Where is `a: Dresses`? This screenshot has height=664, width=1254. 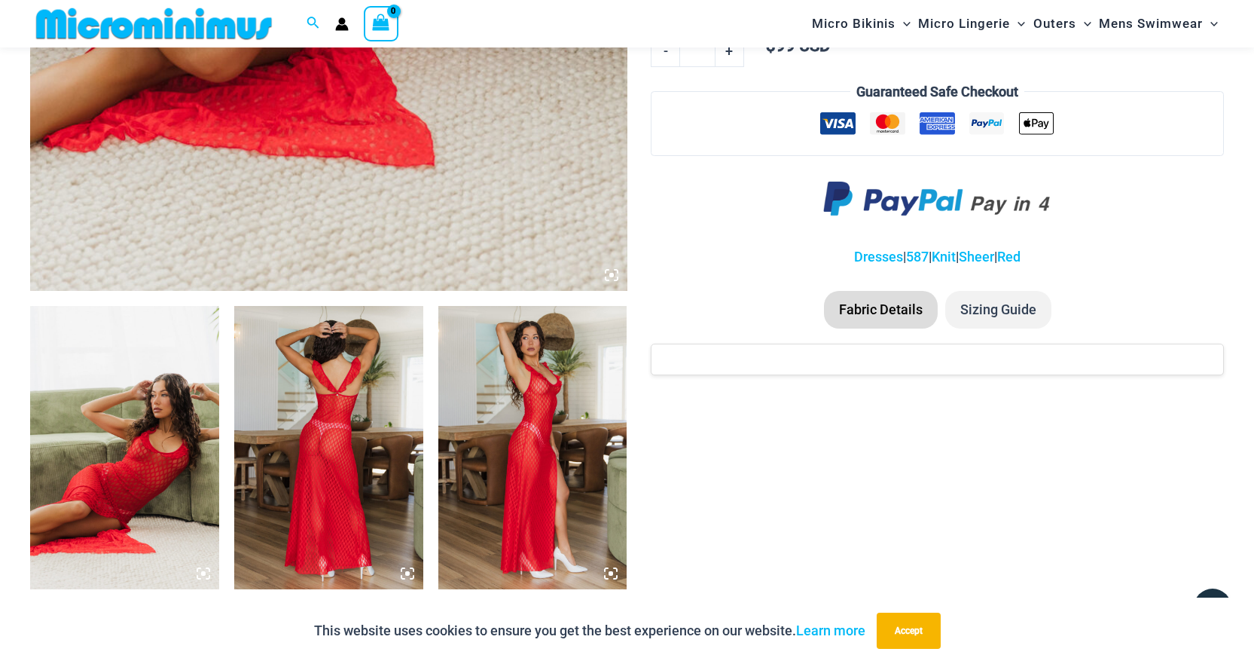
a: Dresses is located at coordinates (878, 256).